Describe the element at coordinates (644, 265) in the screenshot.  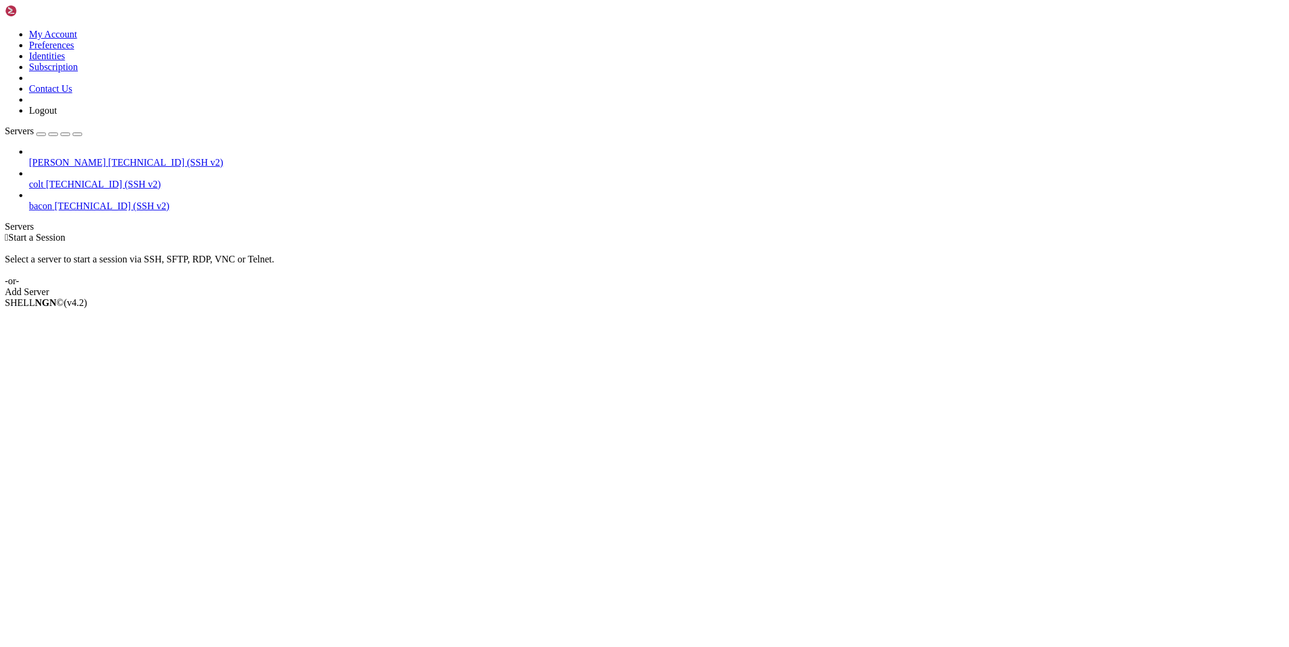
I see `div: Select a server to start a session via SSH, SFTP, RDP, VNC or Telnet. -or-` at that location.